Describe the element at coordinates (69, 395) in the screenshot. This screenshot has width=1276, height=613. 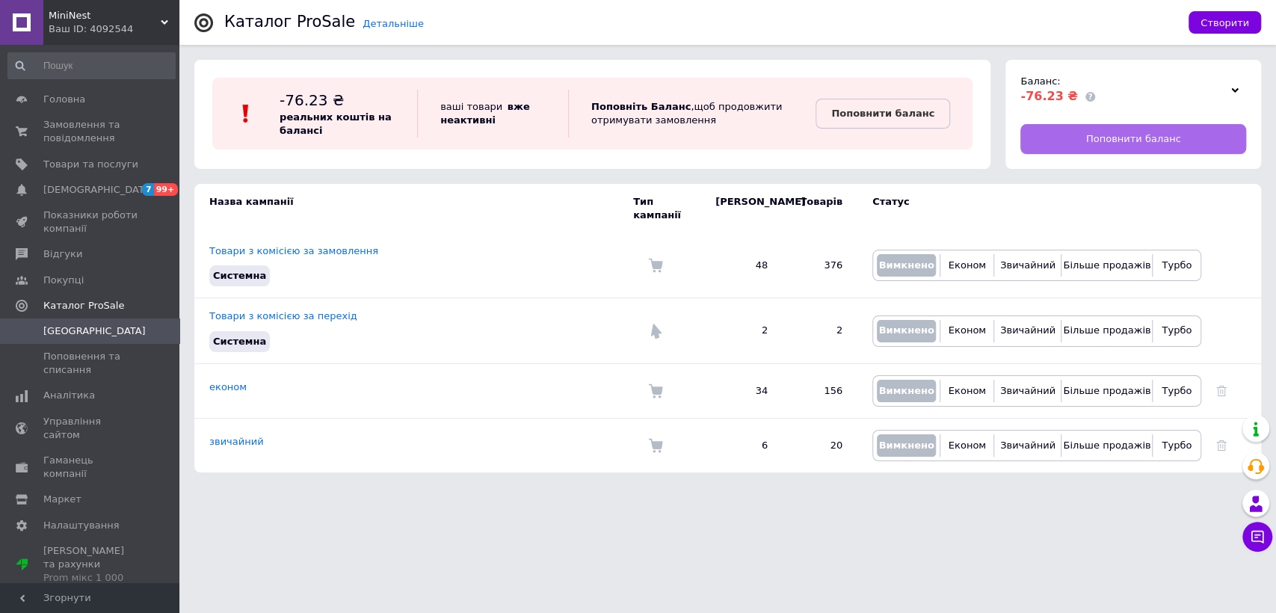
I see `span: Аналітика` at that location.